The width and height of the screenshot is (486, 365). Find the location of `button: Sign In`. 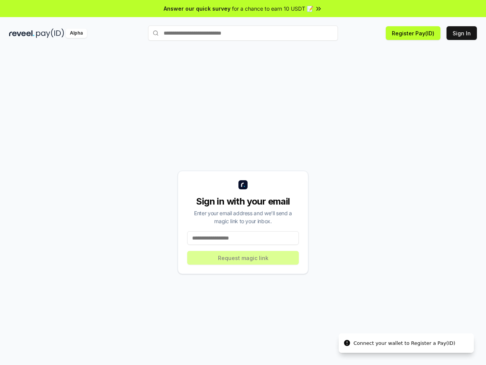

button: Sign In is located at coordinates (462, 33).